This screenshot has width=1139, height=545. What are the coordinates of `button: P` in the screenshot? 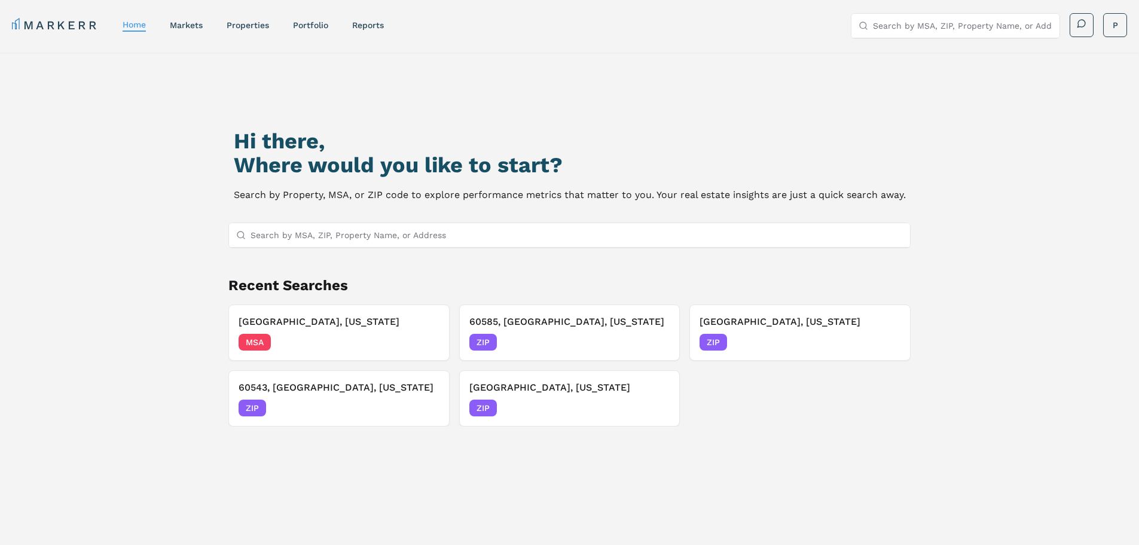 It's located at (1115, 25).